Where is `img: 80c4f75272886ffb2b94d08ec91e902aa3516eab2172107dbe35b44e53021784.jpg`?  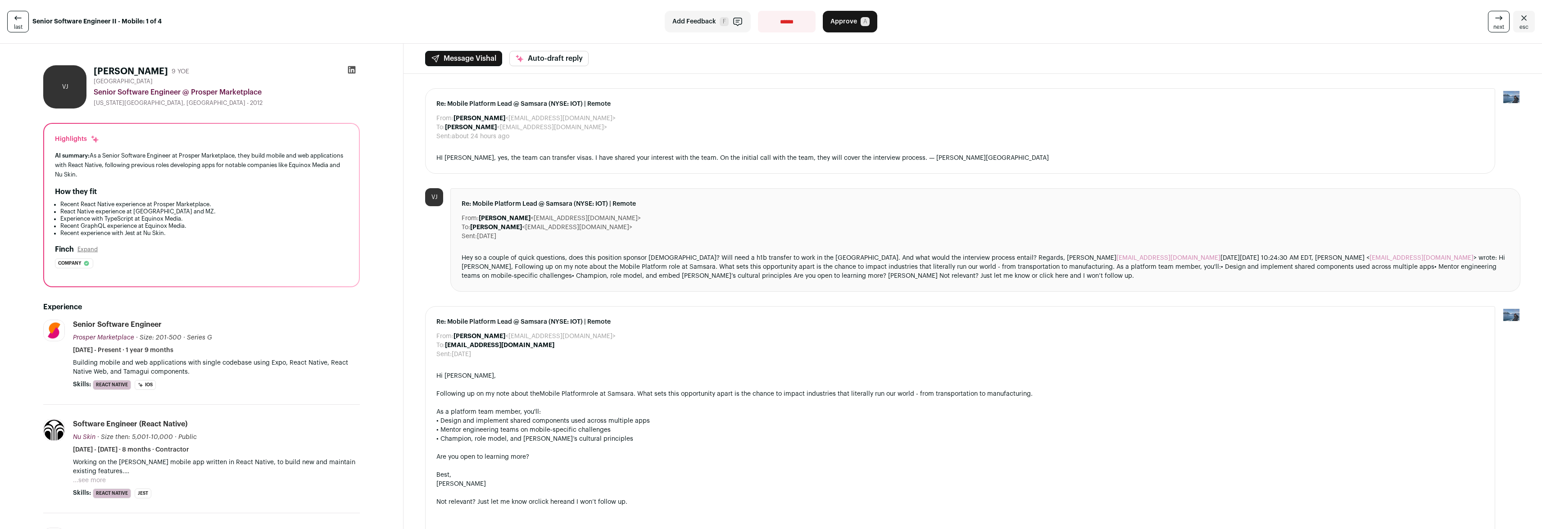 img: 80c4f75272886ffb2b94d08ec91e902aa3516eab2172107dbe35b44e53021784.jpg is located at coordinates (54, 430).